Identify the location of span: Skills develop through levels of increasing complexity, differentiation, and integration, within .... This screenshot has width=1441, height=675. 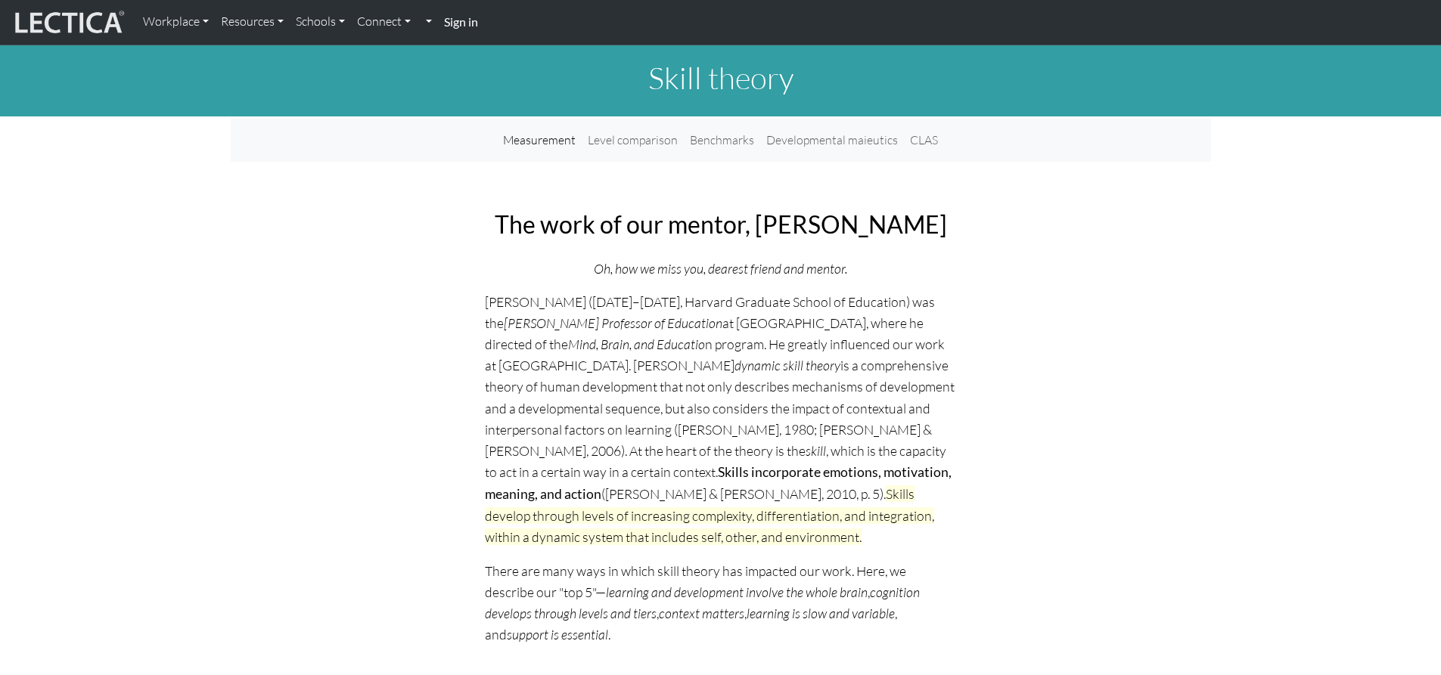
(709, 515).